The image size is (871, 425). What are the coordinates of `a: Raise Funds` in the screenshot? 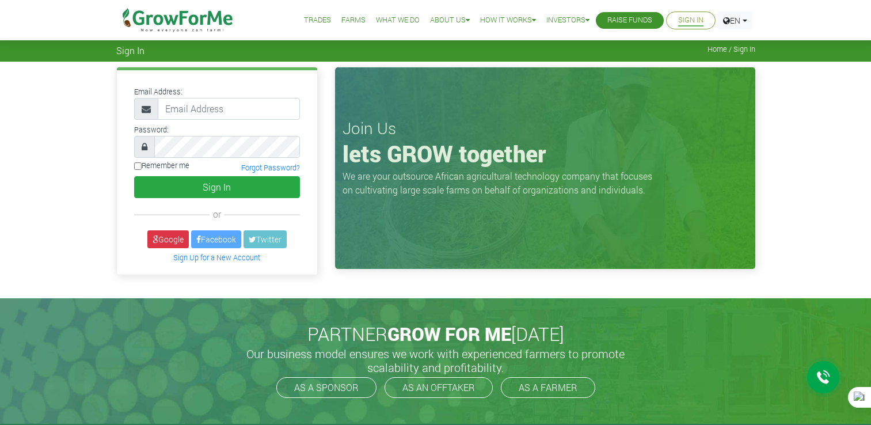 It's located at (630, 20).